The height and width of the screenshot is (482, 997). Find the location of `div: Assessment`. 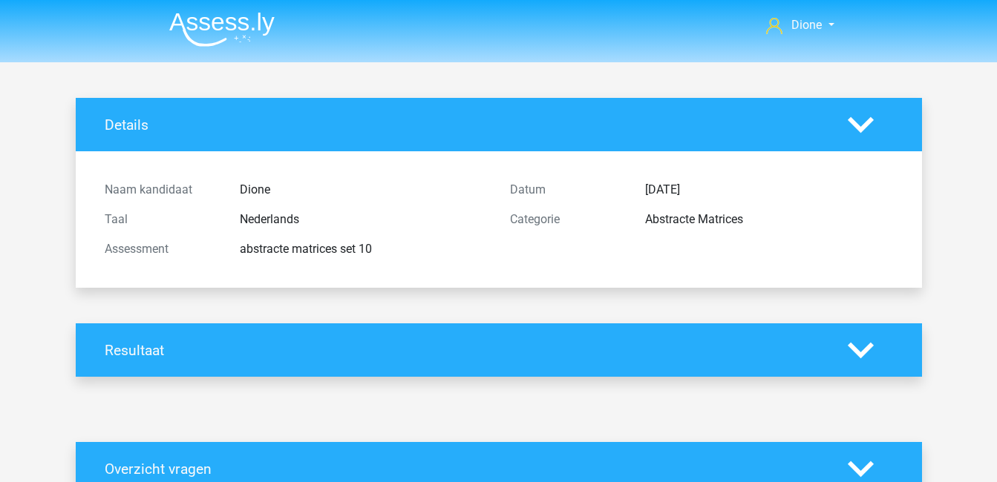

div: Assessment is located at coordinates (161, 249).